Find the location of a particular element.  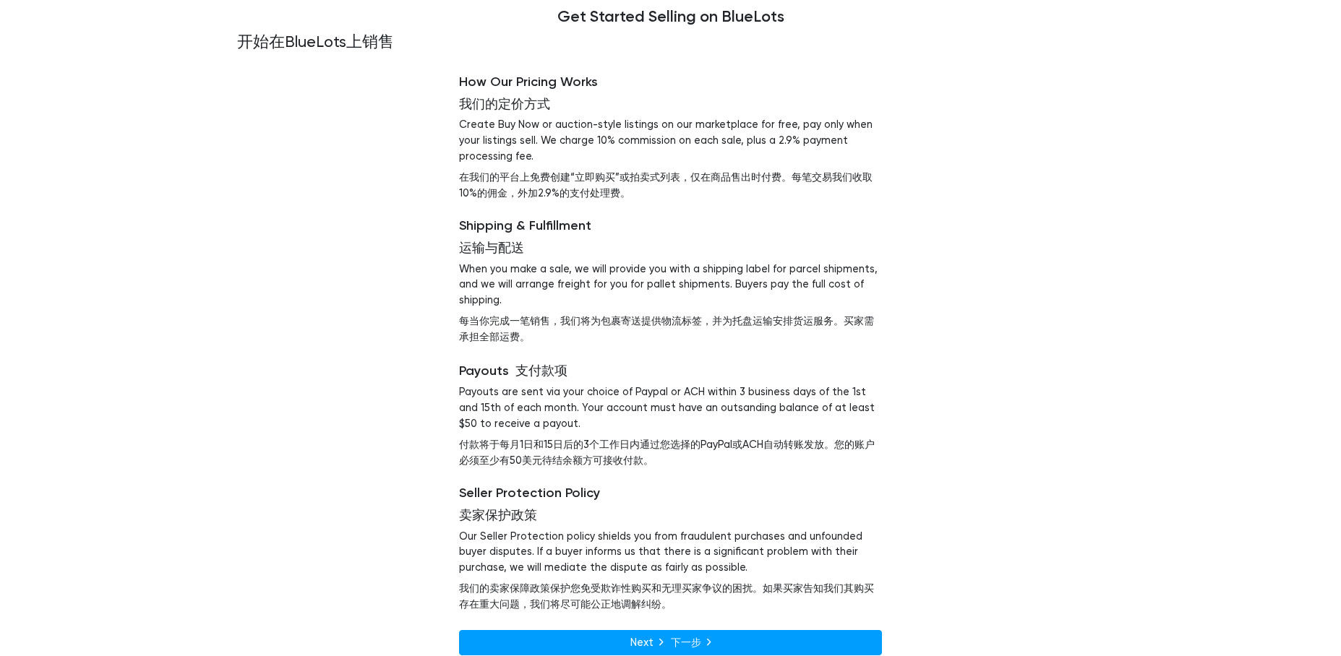

h4: Get Started Selling on BlueLots is located at coordinates (671, 30).